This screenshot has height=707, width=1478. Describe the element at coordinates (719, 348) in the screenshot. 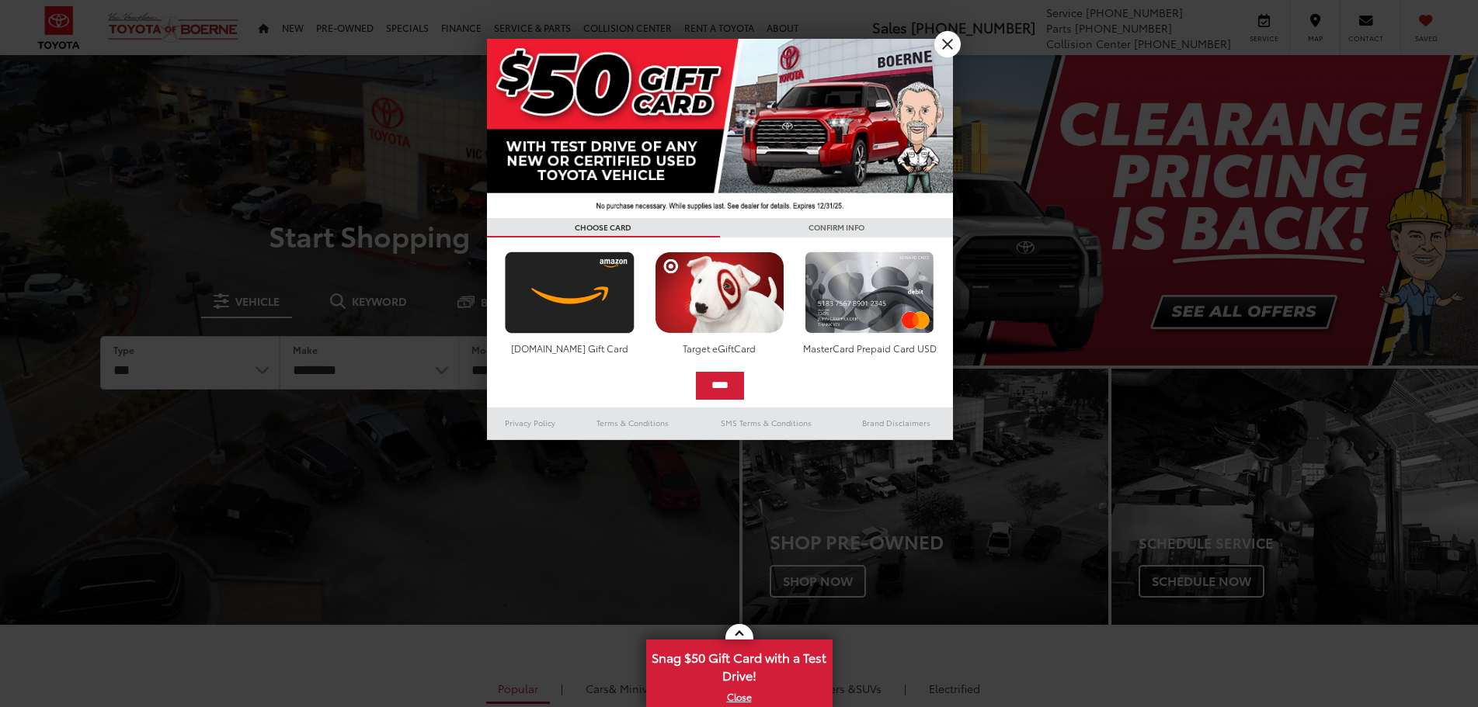

I see `div: Target eGiftCard` at that location.